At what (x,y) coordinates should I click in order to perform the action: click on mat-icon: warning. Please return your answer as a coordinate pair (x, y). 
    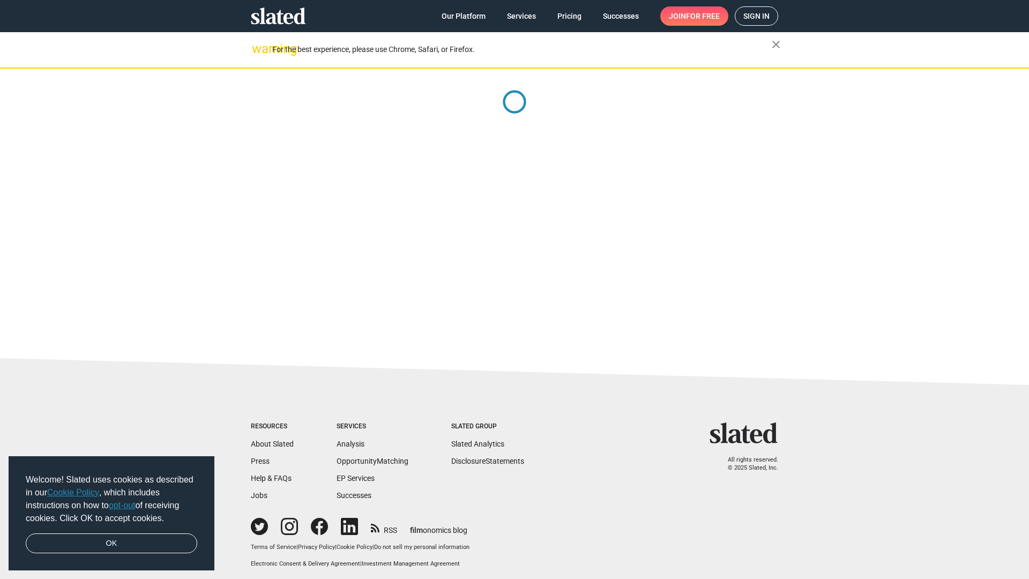
    Looking at the image, I should click on (258, 49).